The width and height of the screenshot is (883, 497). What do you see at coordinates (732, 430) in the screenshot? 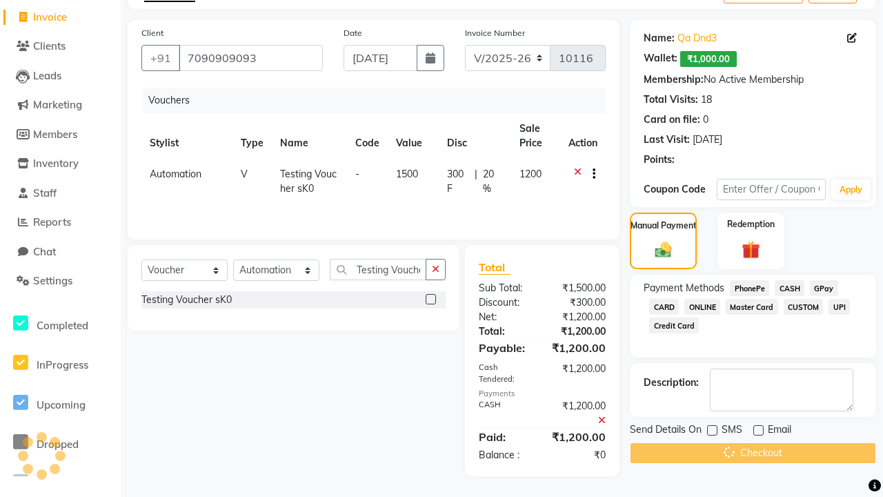
I see `span: SMS` at bounding box center [732, 430].